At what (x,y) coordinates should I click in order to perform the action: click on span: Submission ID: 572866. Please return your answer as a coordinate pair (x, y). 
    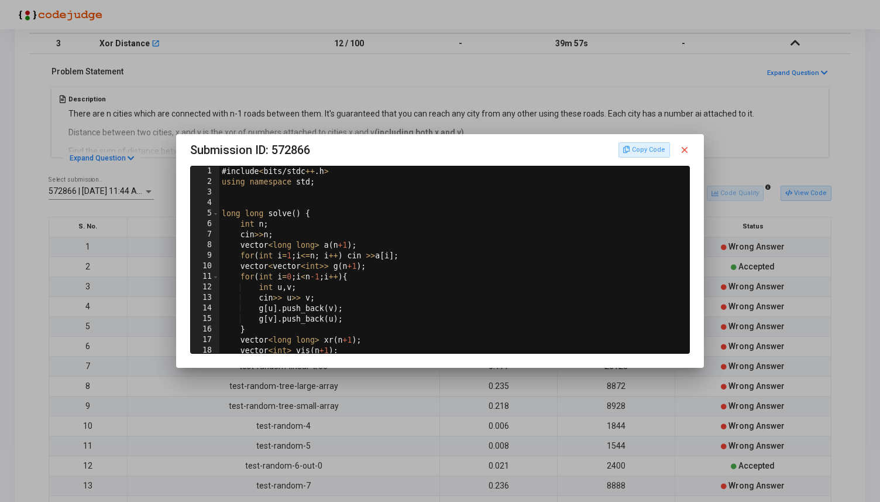
    Looking at the image, I should click on (250, 150).